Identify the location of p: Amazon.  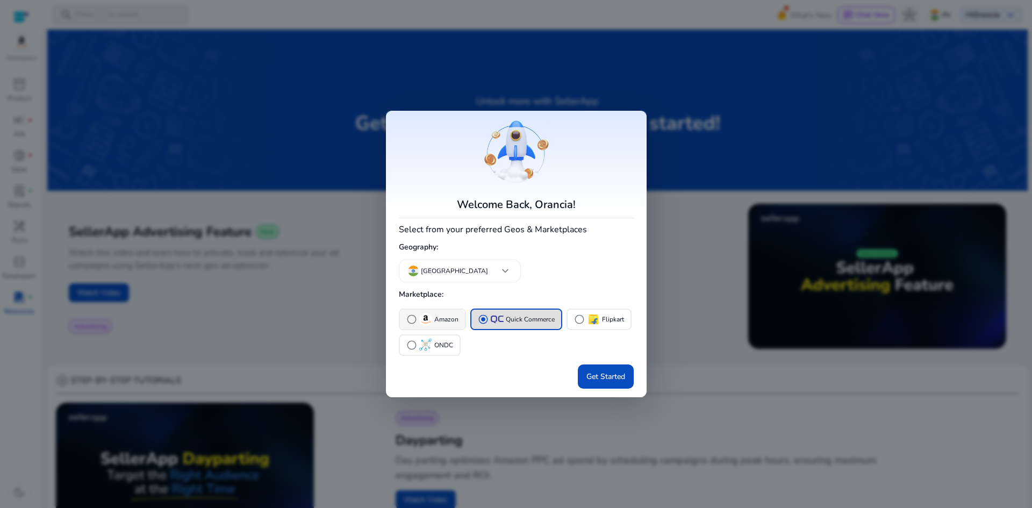
(446, 319).